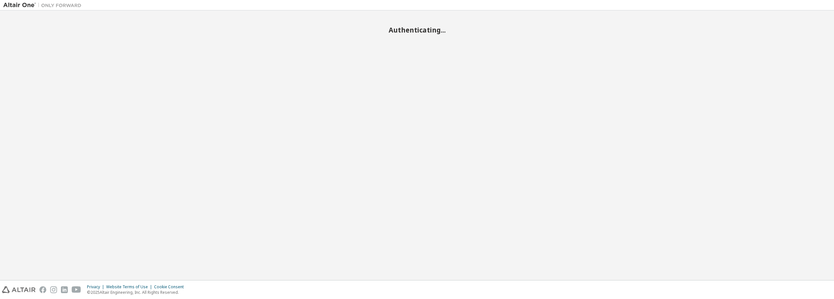  What do you see at coordinates (53, 290) in the screenshot?
I see `img: instagram.svg` at bounding box center [53, 290].